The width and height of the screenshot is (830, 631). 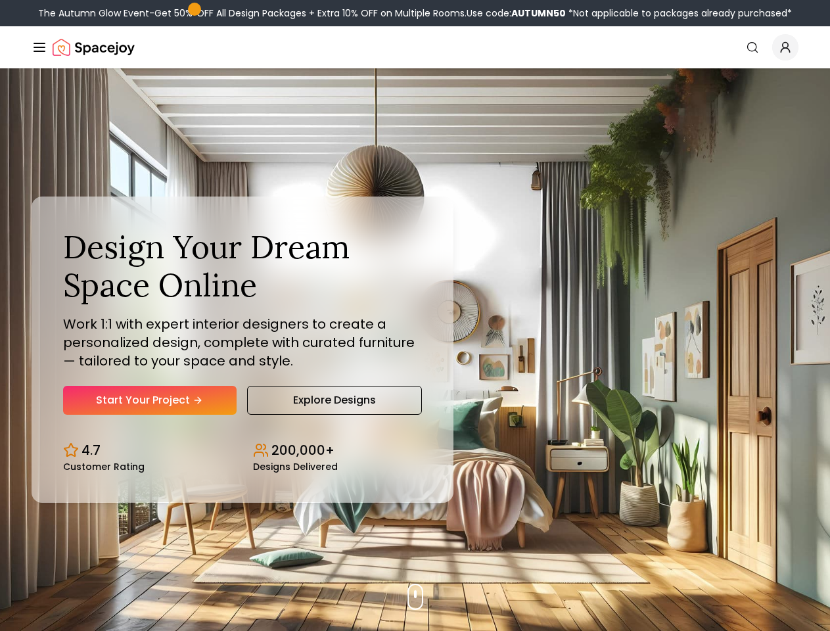 I want to click on a: Spacejoy, so click(x=93, y=47).